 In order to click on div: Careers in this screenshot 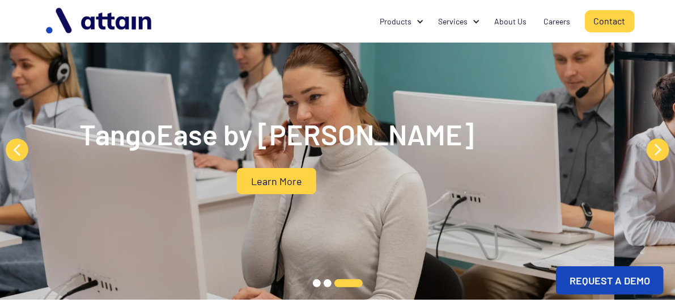, I will do `click(557, 22)`.